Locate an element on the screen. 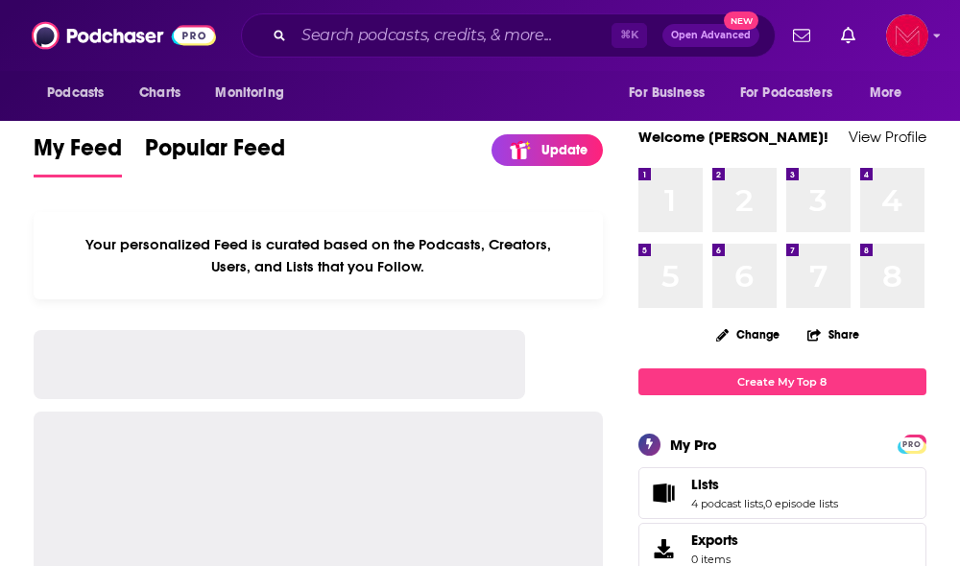  button: Share is located at coordinates (833, 334).